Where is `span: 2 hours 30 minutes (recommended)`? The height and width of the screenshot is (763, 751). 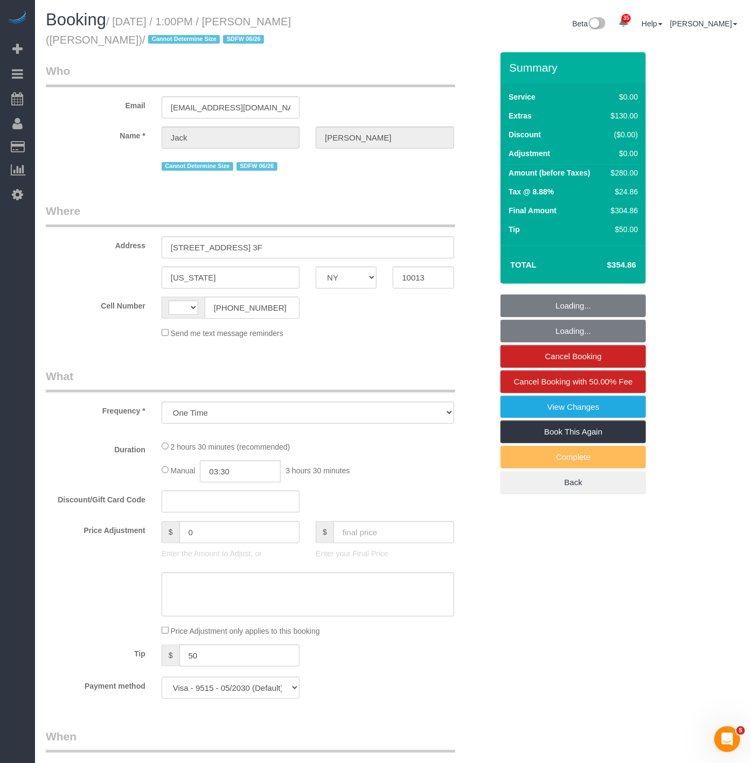 span: 2 hours 30 minutes (recommended) is located at coordinates (231, 447).